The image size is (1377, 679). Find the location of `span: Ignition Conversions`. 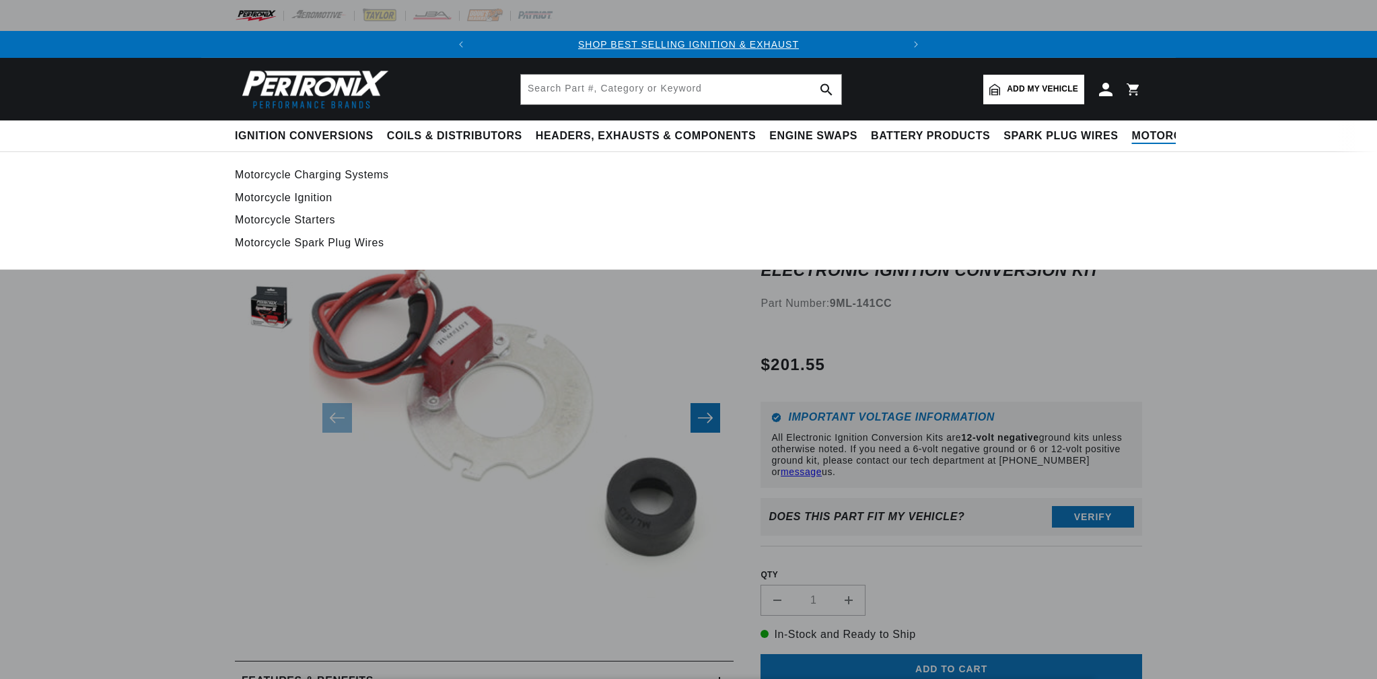

span: Ignition Conversions is located at coordinates (304, 136).